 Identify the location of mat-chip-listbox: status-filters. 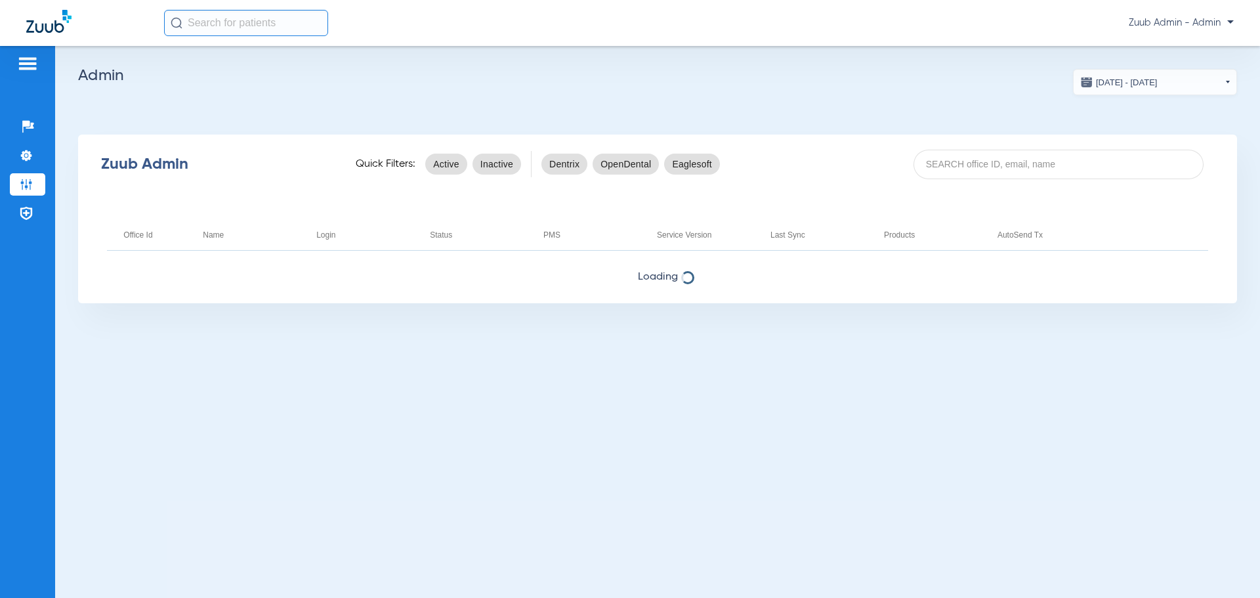
(473, 164).